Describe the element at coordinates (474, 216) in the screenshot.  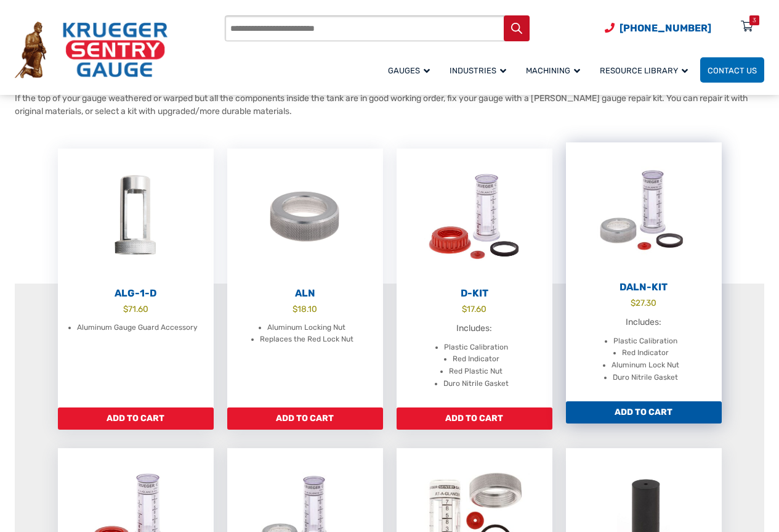
I see `img: D-Kit` at that location.